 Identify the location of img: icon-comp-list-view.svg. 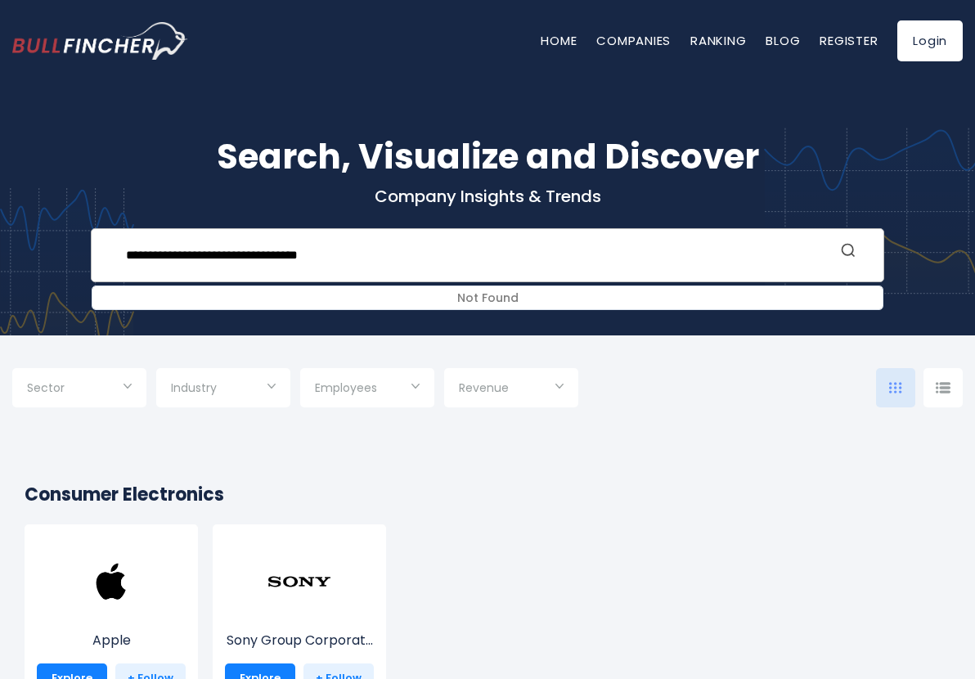
(943, 388).